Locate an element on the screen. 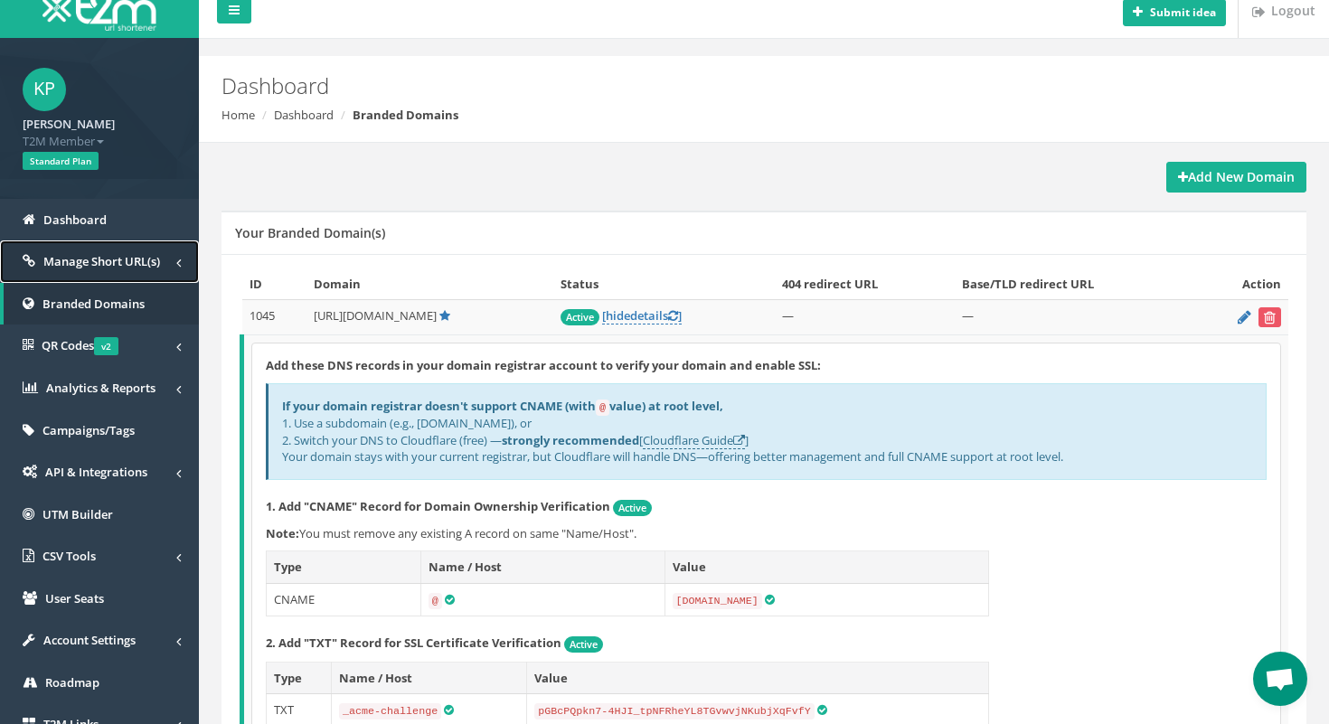  span: hide is located at coordinates (618, 316).